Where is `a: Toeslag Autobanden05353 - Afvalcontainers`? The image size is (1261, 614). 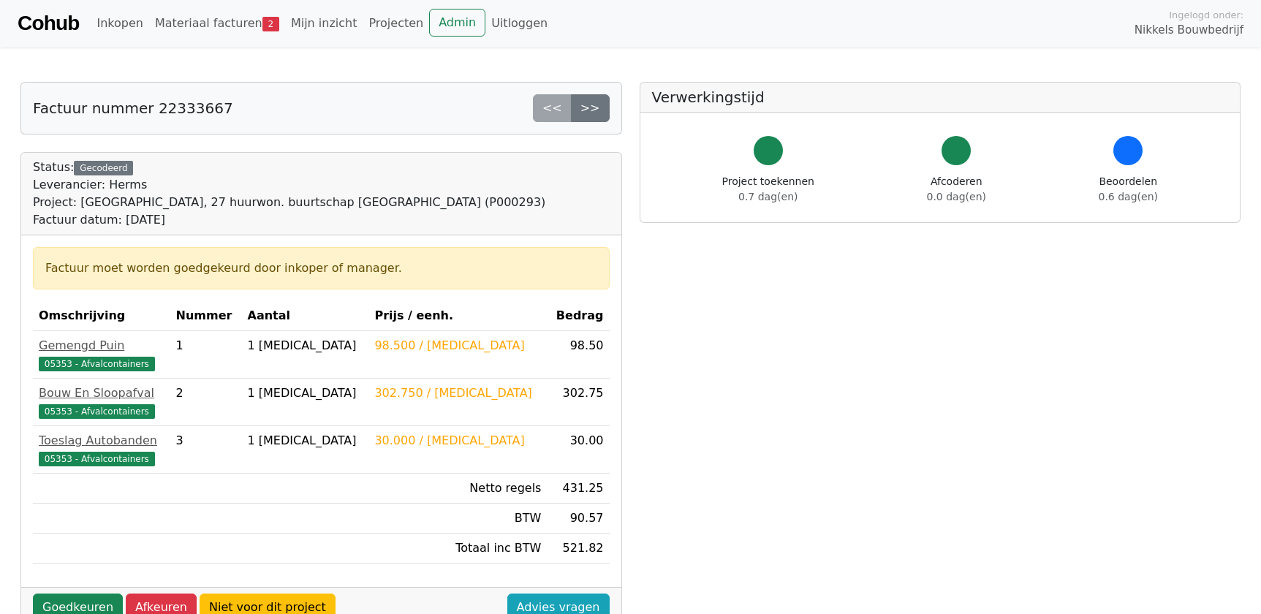 a: Toeslag Autobanden05353 - Afvalcontainers is located at coordinates (102, 450).